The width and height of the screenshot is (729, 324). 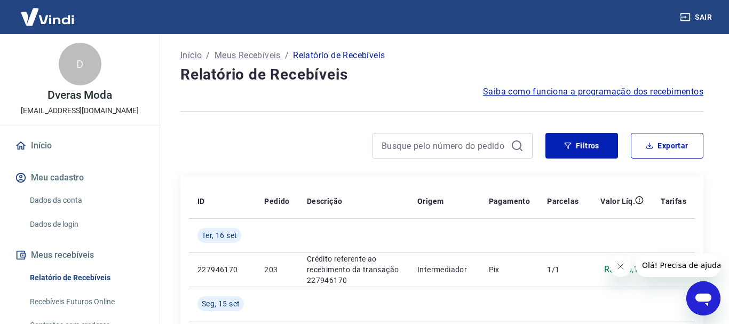 I want to click on a: Dados da conta, so click(x=86, y=200).